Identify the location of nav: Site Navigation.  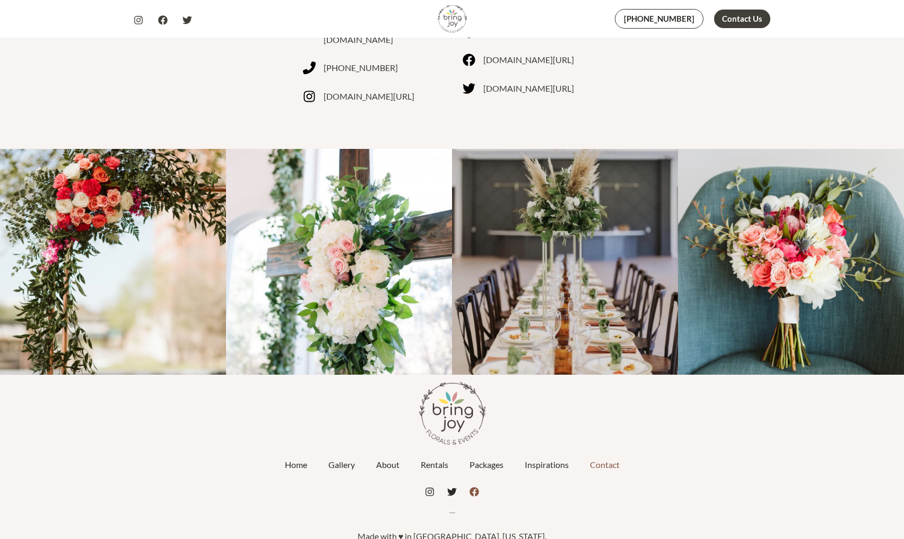
(452, 465).